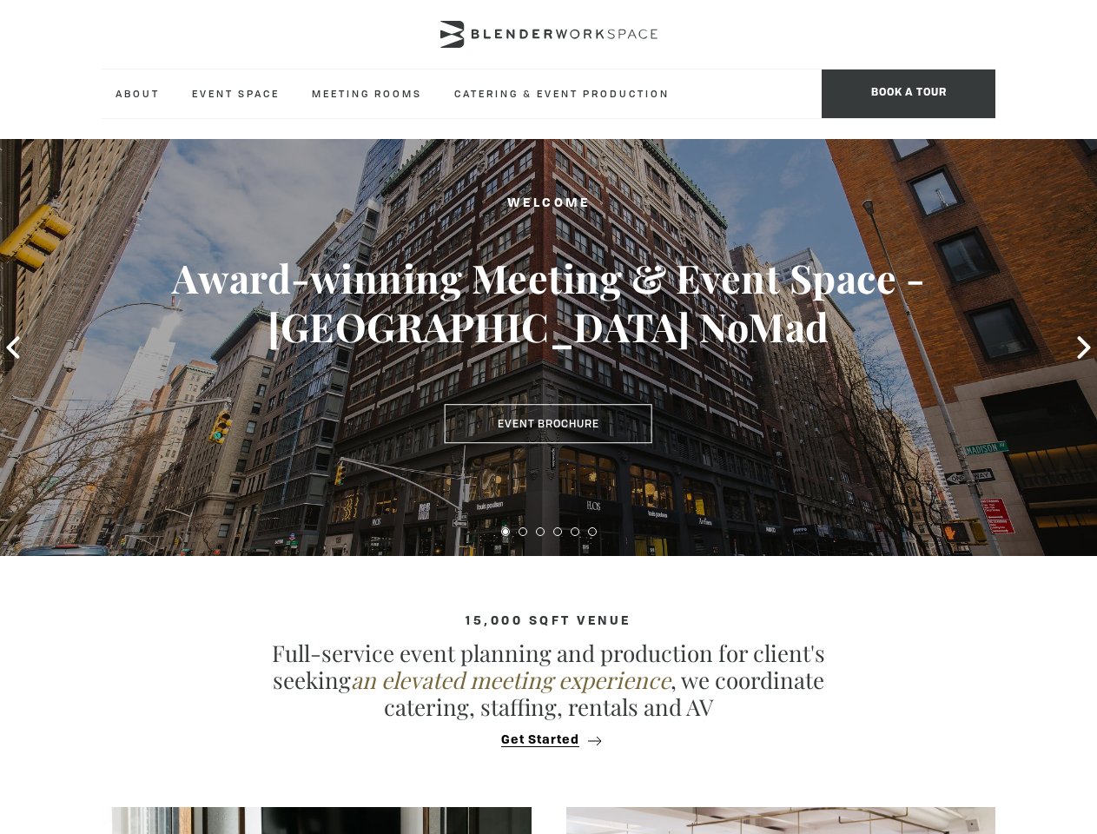  I want to click on a: About, so click(137, 93).